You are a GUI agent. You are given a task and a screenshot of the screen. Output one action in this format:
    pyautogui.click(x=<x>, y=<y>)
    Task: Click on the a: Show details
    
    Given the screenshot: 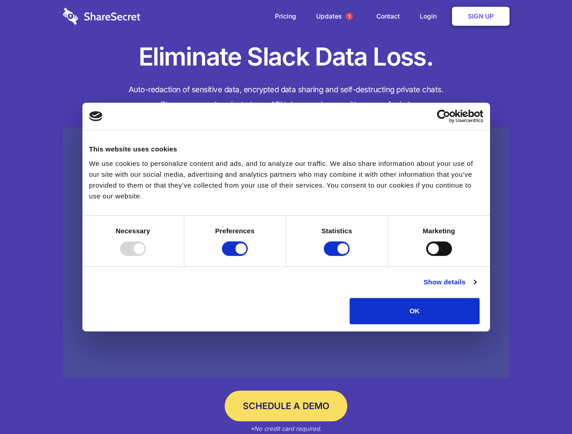 What is the action you would take?
    pyautogui.click(x=449, y=282)
    